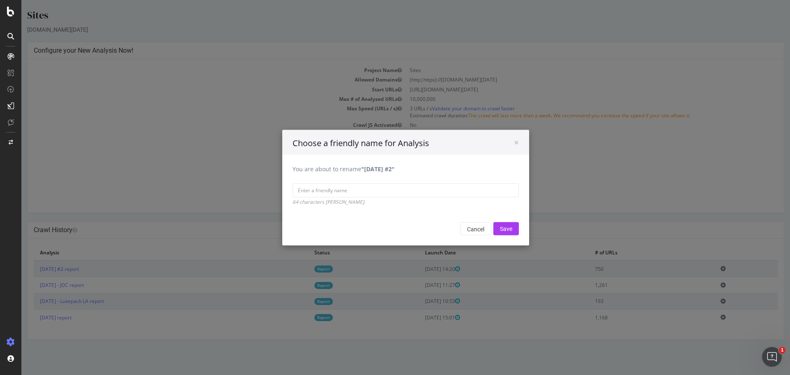 The width and height of the screenshot is (790, 375). What do you see at coordinates (495, 142) in the screenshot?
I see `button: Close` at bounding box center [495, 142].